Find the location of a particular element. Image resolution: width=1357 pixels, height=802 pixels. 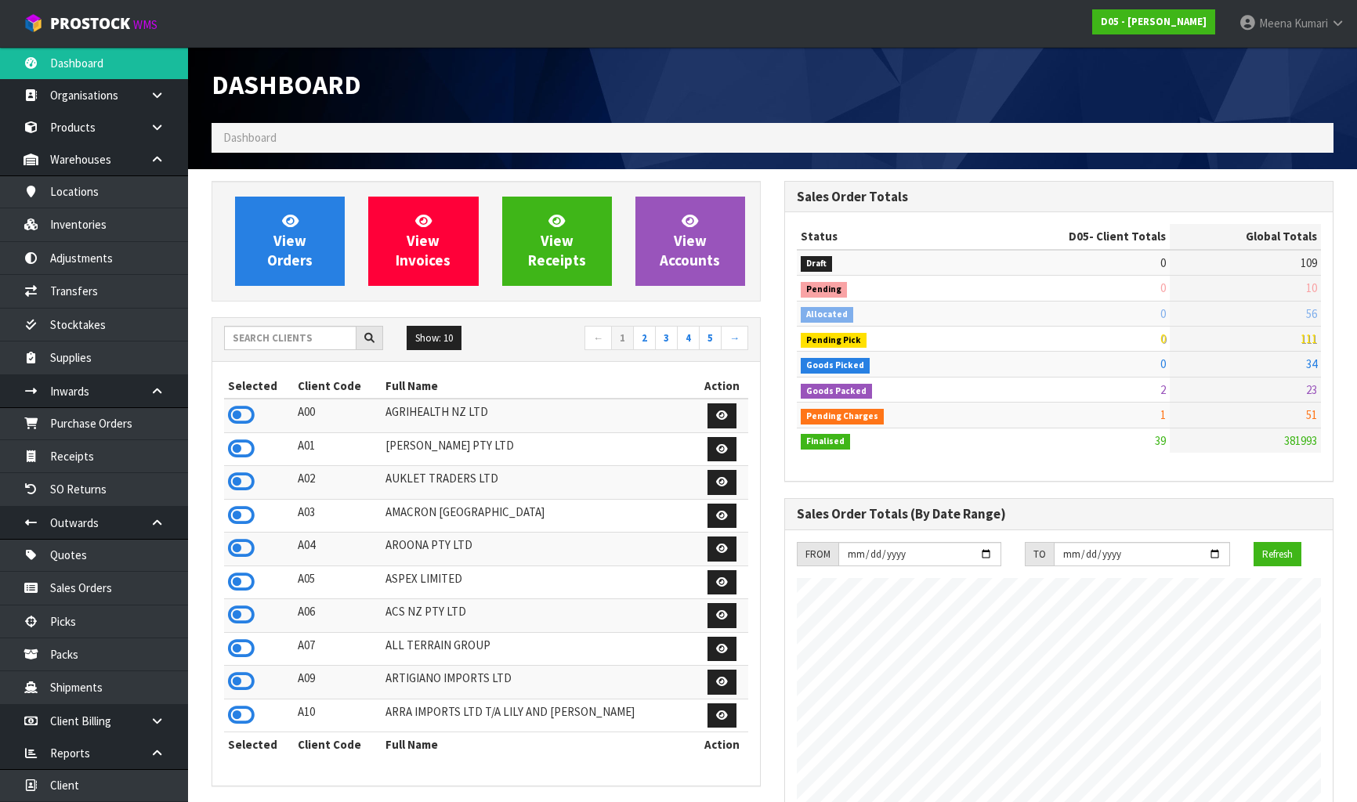

td: A07 is located at coordinates (337, 649).